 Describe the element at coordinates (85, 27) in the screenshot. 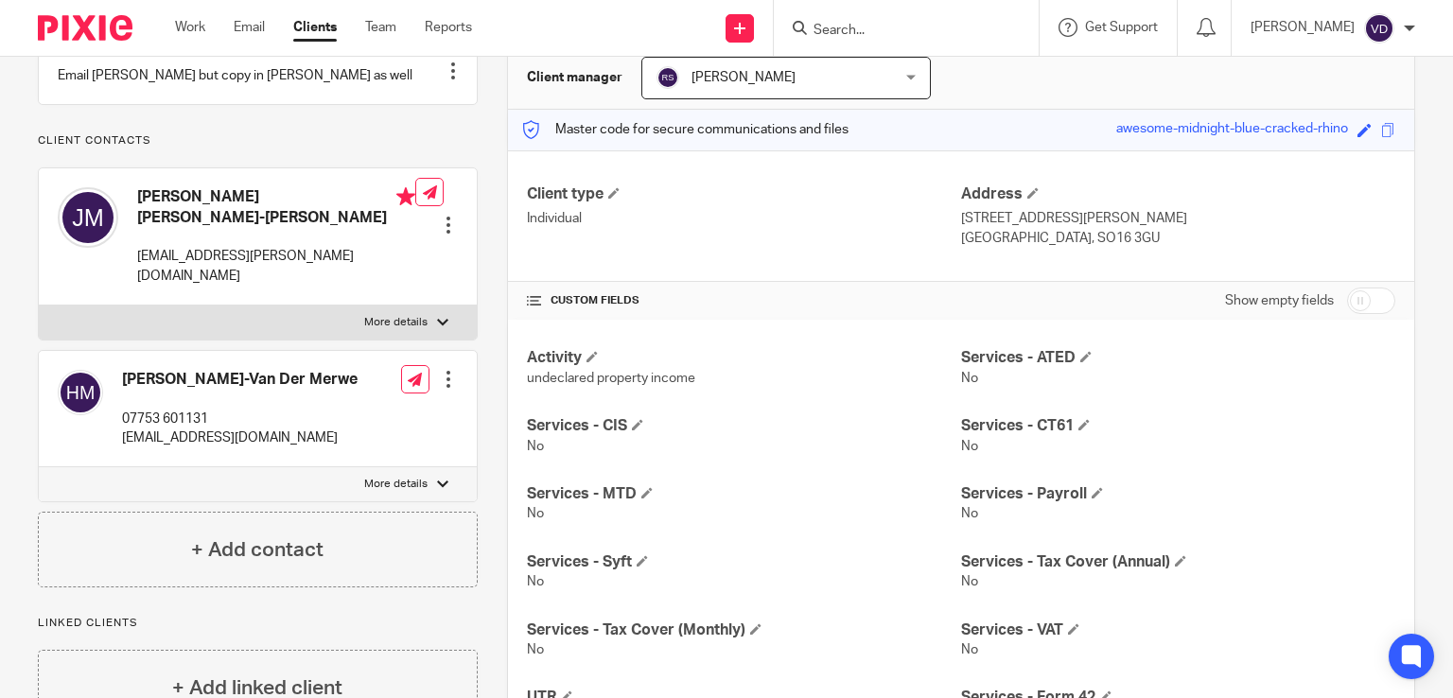

I see `img: Pixie` at that location.